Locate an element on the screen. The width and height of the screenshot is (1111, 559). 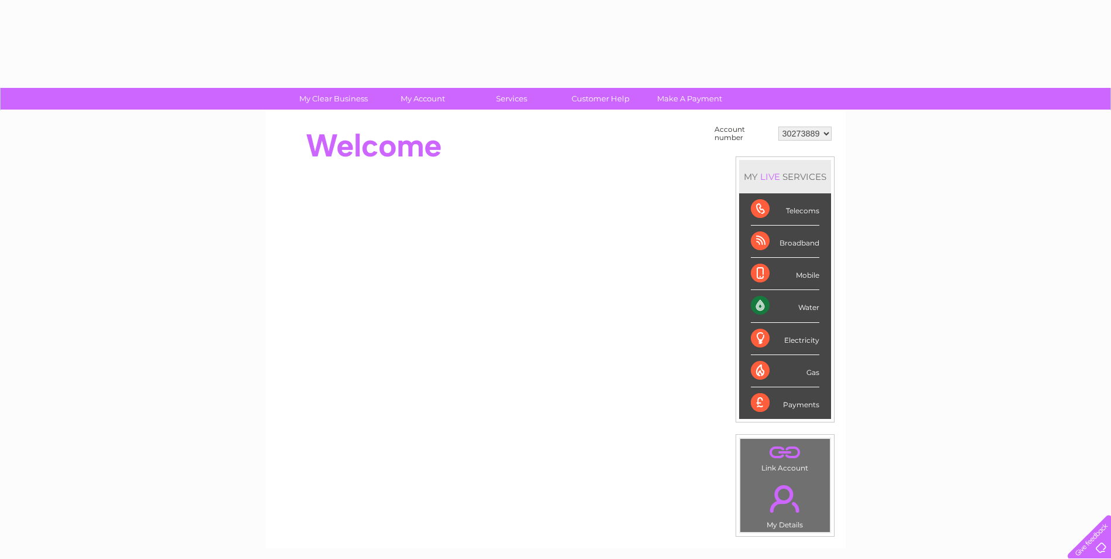
a: Make A Payment is located at coordinates (689, 98).